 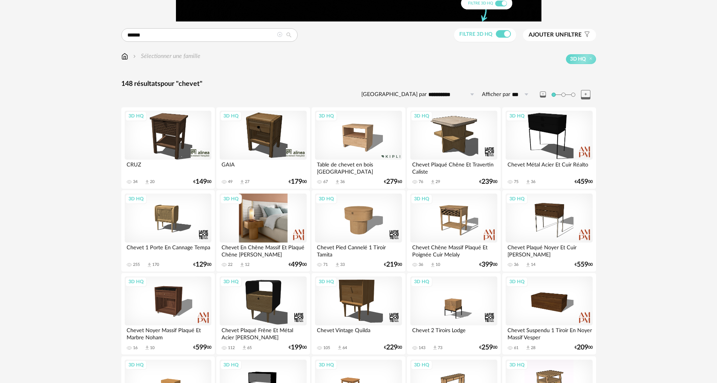 I want to click on span: Filtre 3D HQ, so click(x=476, y=34).